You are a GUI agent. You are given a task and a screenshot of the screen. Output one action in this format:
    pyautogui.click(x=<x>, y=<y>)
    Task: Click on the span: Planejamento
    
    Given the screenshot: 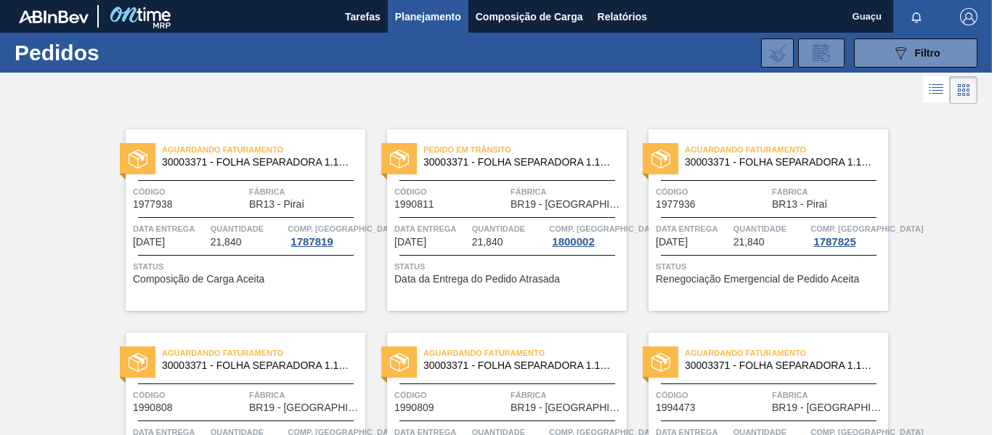 What is the action you would take?
    pyautogui.click(x=428, y=17)
    